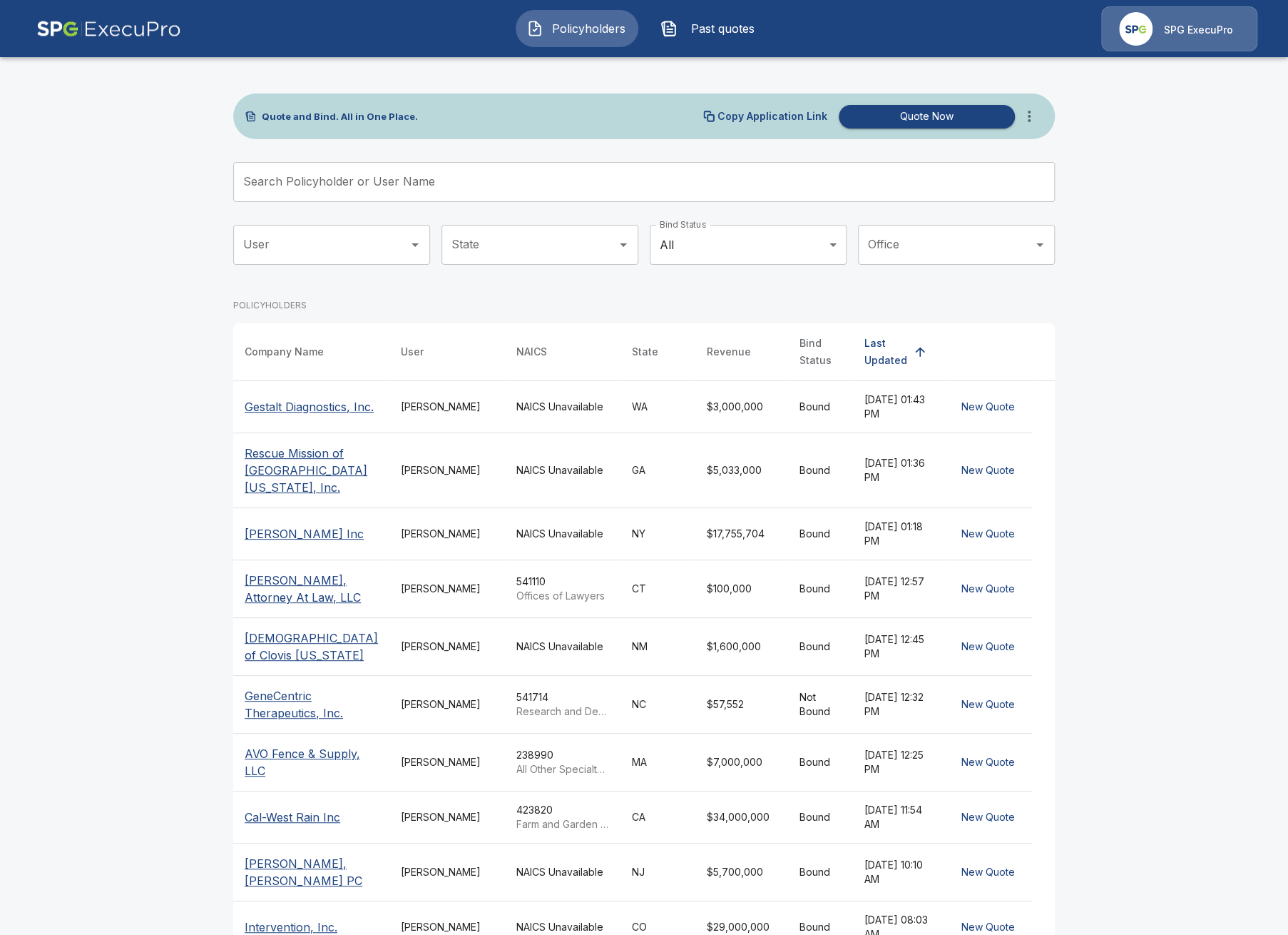 The width and height of the screenshot is (1288, 935). I want to click on p: AVO Fence & Supply, LLC, so click(311, 762).